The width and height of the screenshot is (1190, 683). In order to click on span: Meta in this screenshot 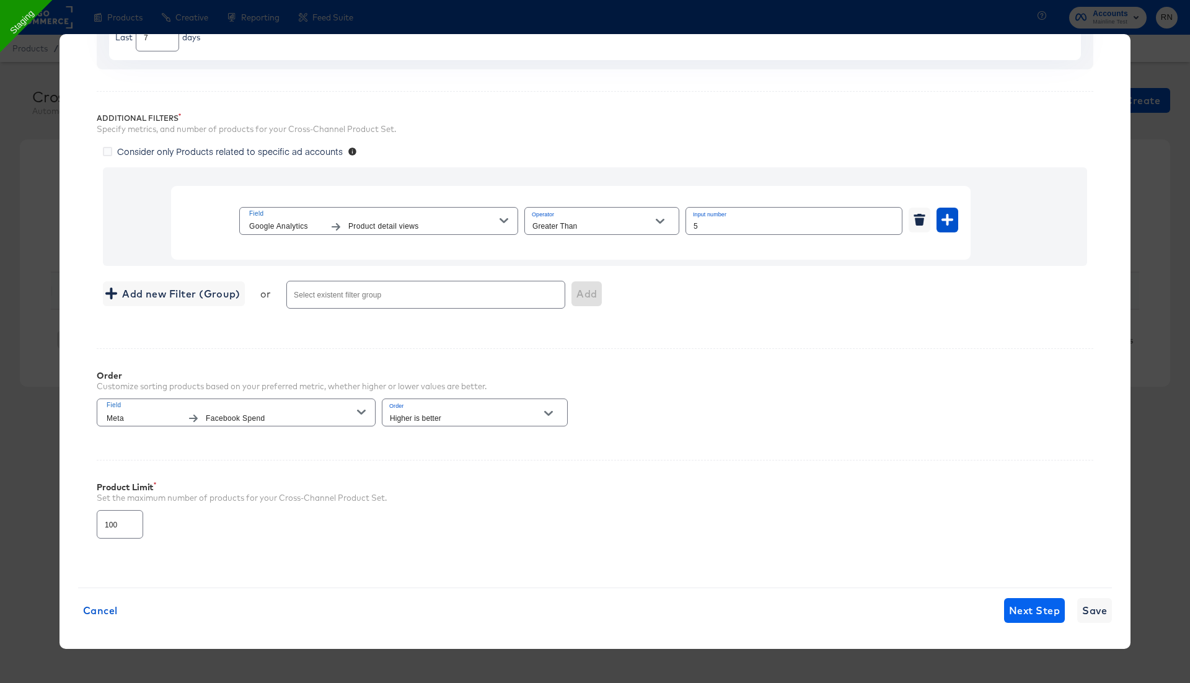, I will do `click(144, 418)`.